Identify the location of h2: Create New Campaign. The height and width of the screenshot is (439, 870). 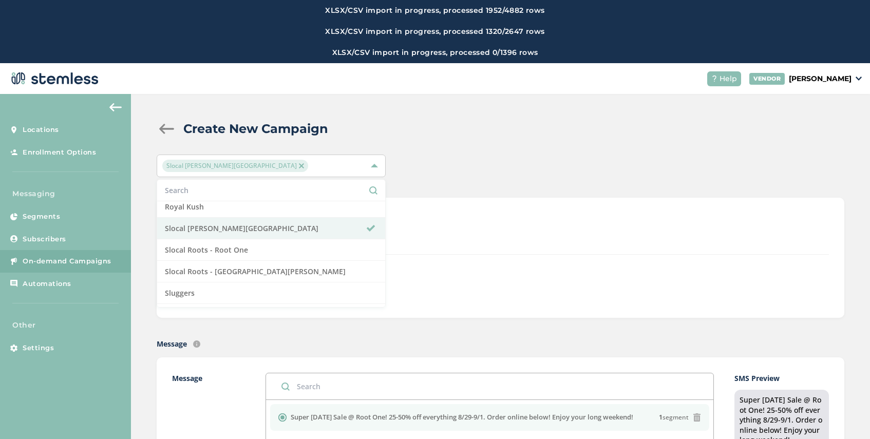
(256, 129).